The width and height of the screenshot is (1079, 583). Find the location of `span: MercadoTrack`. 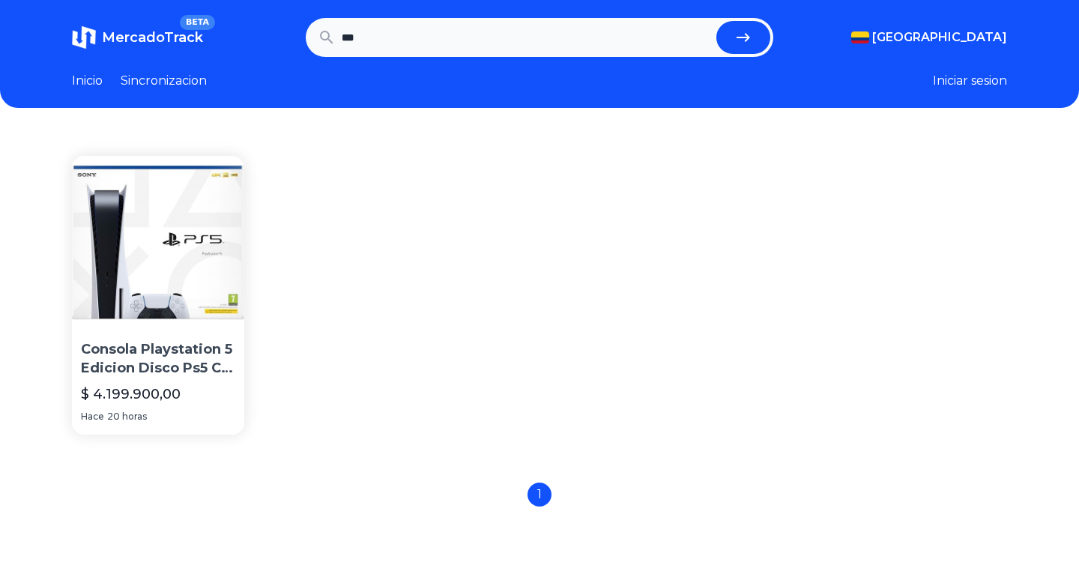

span: MercadoTrack is located at coordinates (152, 37).